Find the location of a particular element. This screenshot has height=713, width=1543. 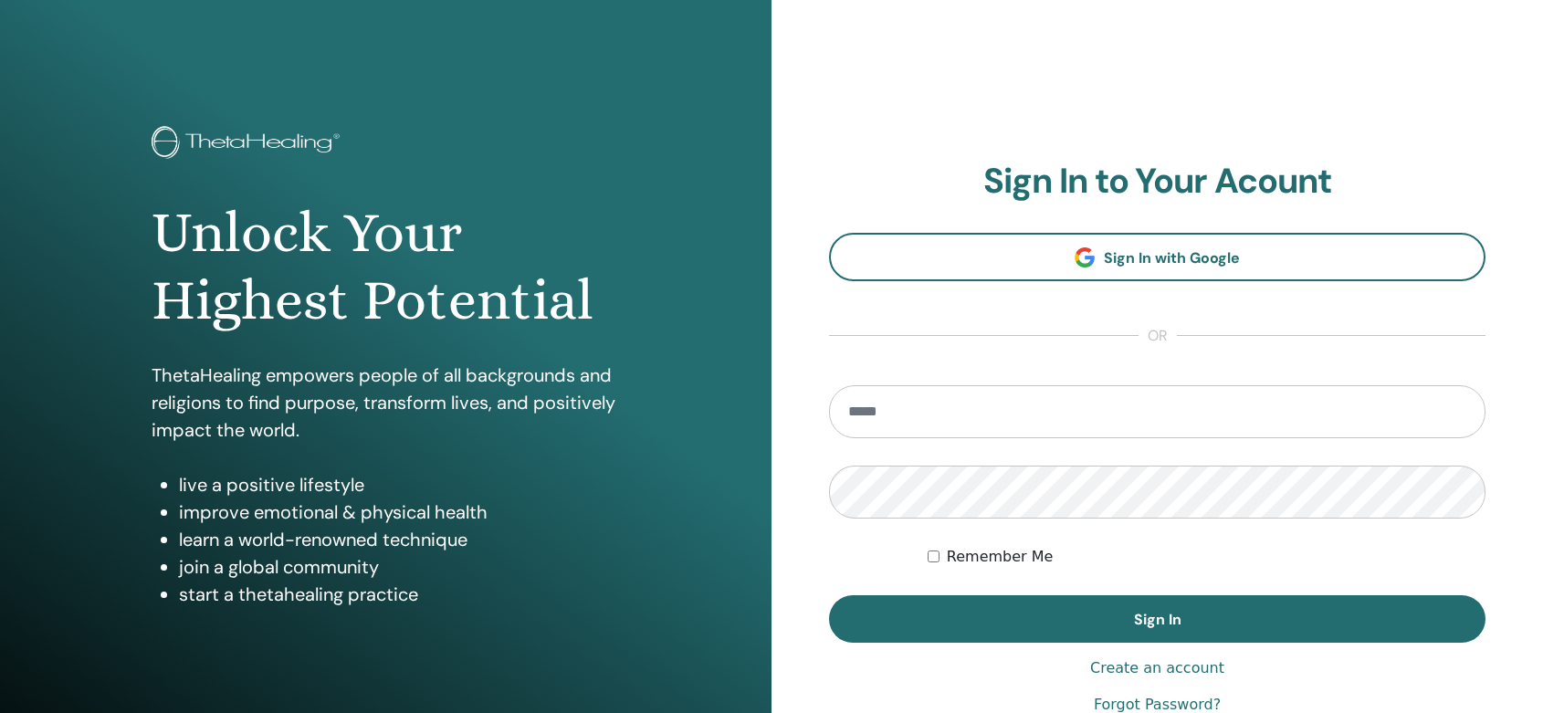

span: Sign In is located at coordinates (1158, 619).